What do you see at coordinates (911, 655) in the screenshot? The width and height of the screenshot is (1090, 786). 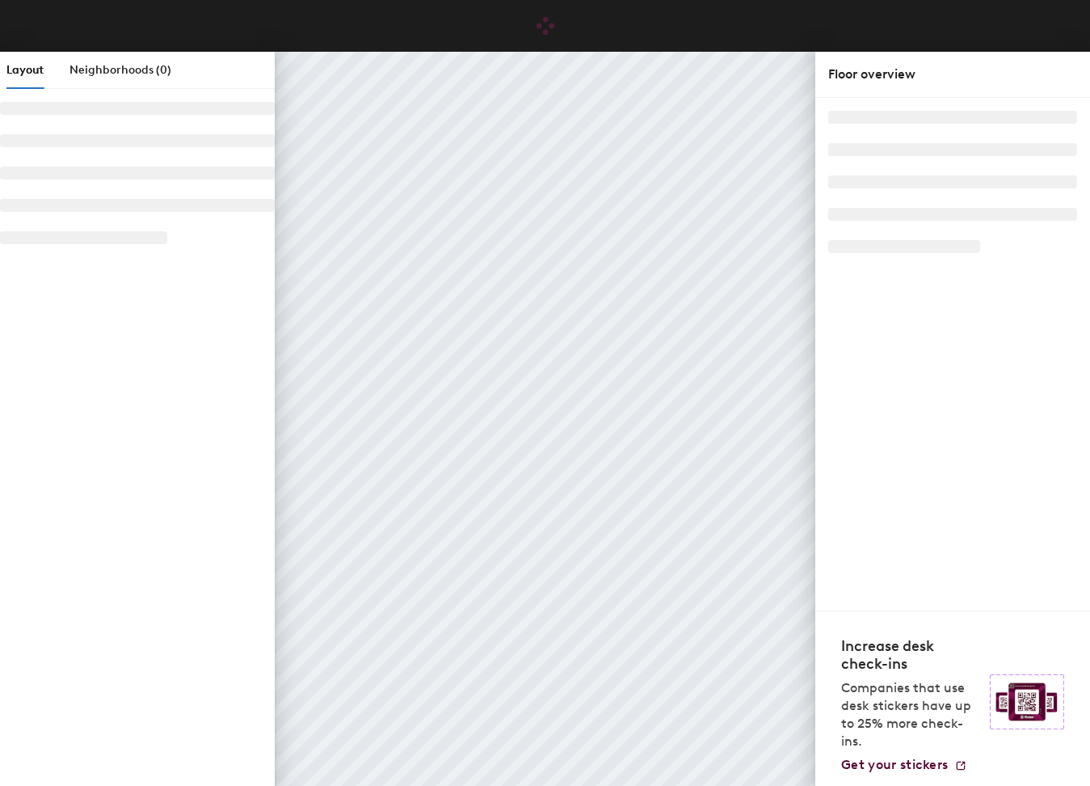 I see `h4: Increase desk check-ins` at bounding box center [911, 655].